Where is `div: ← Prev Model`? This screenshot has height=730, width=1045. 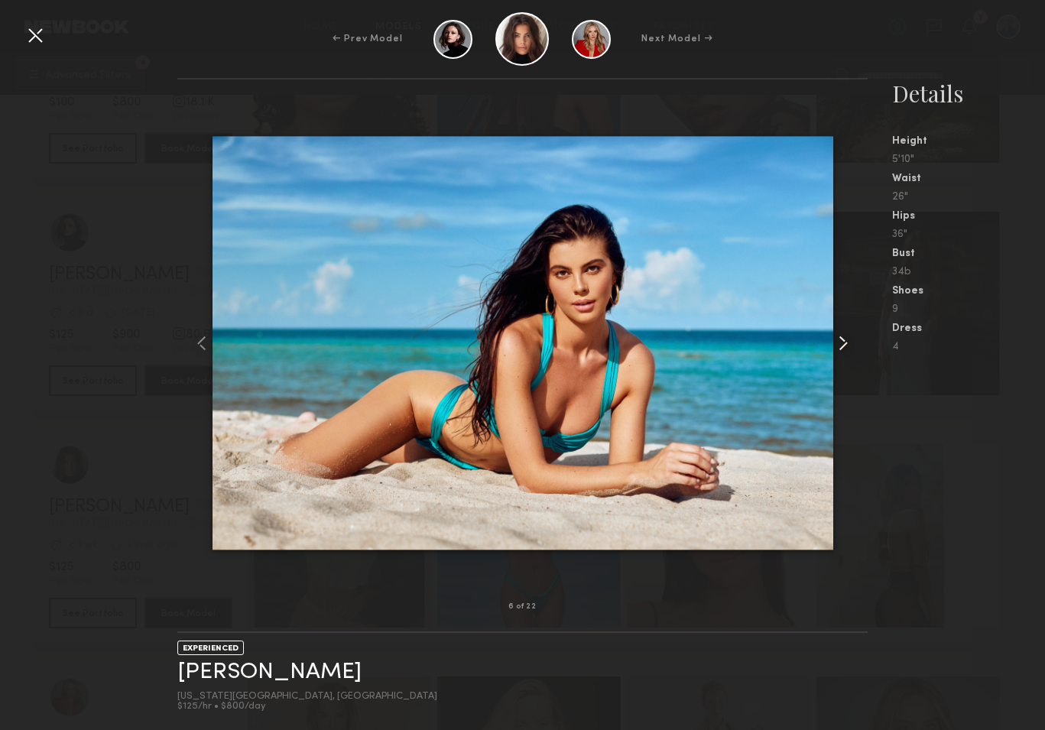
div: ← Prev Model is located at coordinates (368, 39).